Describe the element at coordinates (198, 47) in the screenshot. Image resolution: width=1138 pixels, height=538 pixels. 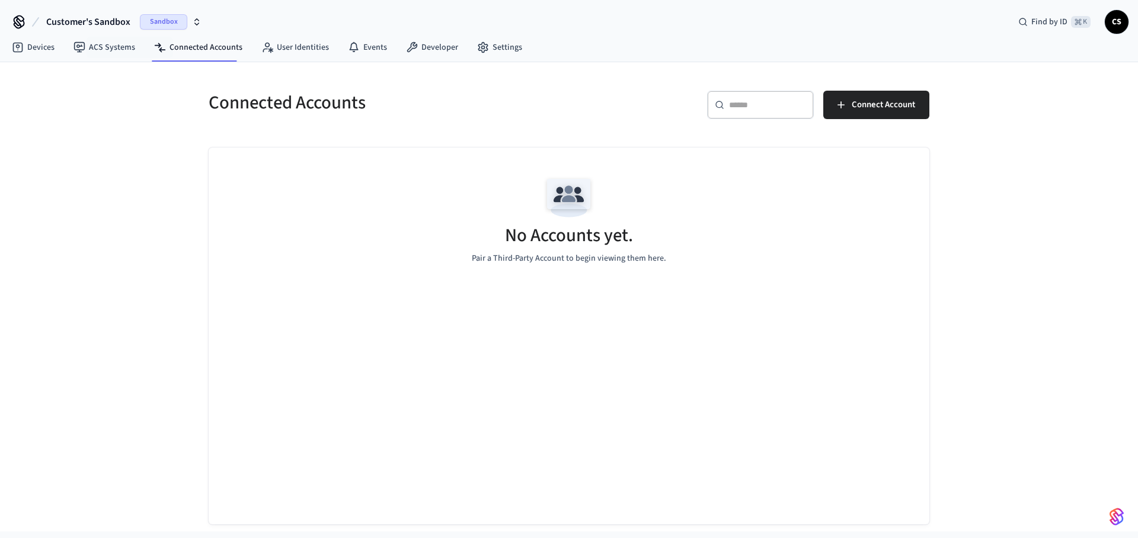
I see `a: Connected Accounts` at that location.